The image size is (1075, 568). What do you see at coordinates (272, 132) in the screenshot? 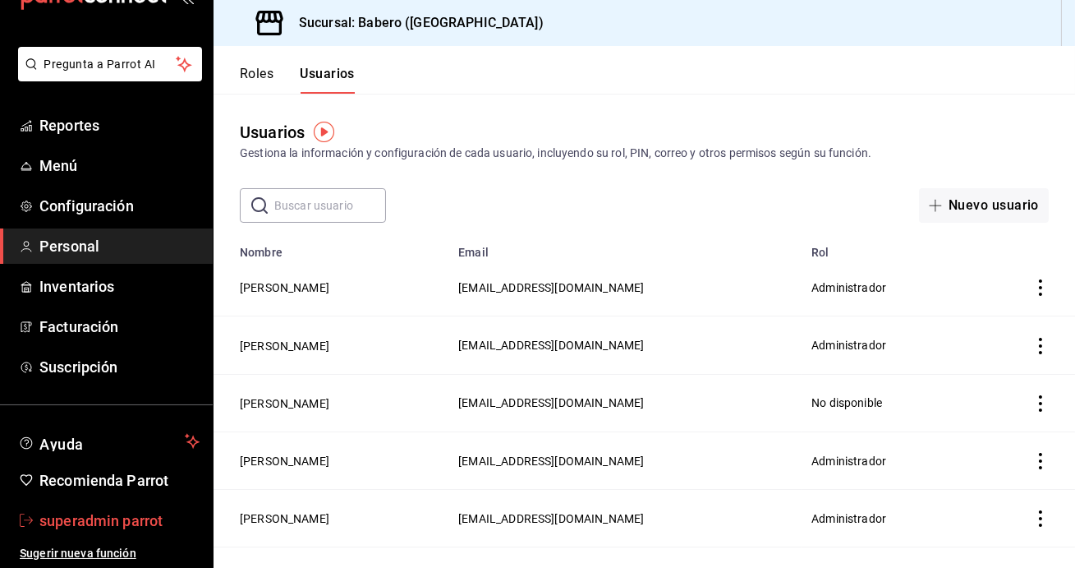
I see `div: Usuarios` at bounding box center [272, 132].